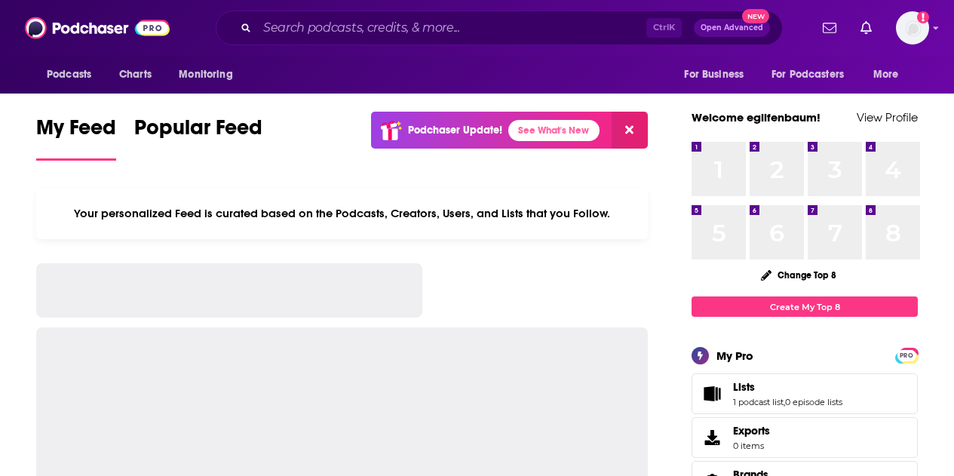  What do you see at coordinates (756, 117) in the screenshot?
I see `a: Welcome egilfenbaum!` at bounding box center [756, 117].